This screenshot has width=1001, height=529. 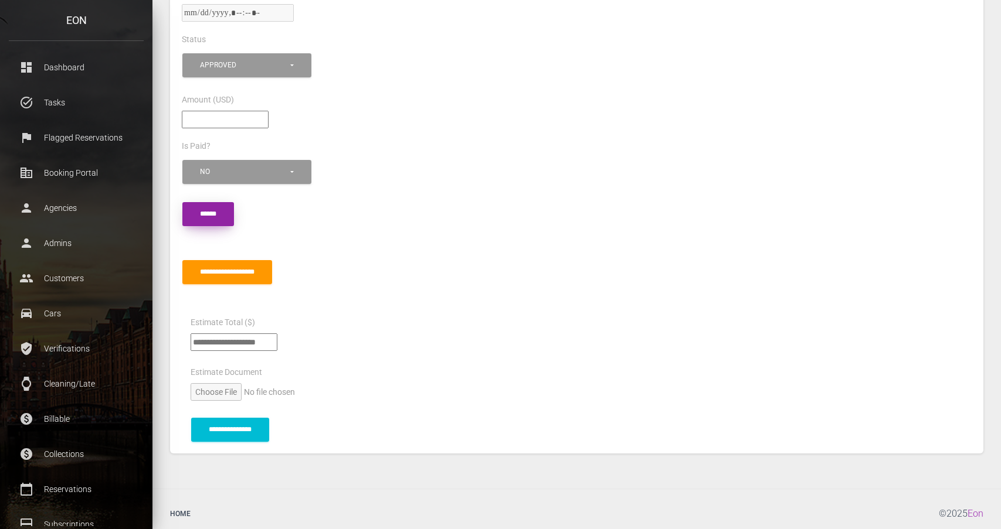 What do you see at coordinates (76, 103) in the screenshot?
I see `a: task_alt Tasks` at bounding box center [76, 103].